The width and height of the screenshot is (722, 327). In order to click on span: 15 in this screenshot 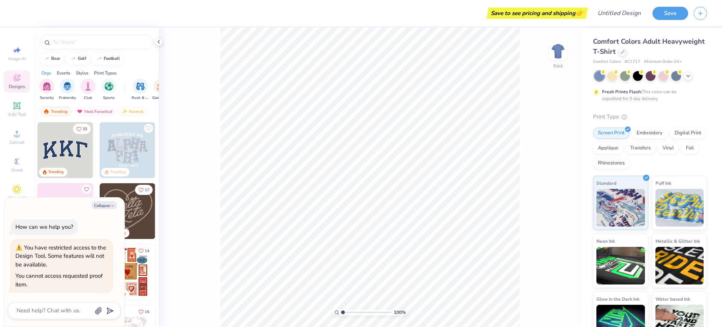, I will do `click(147, 312)`.